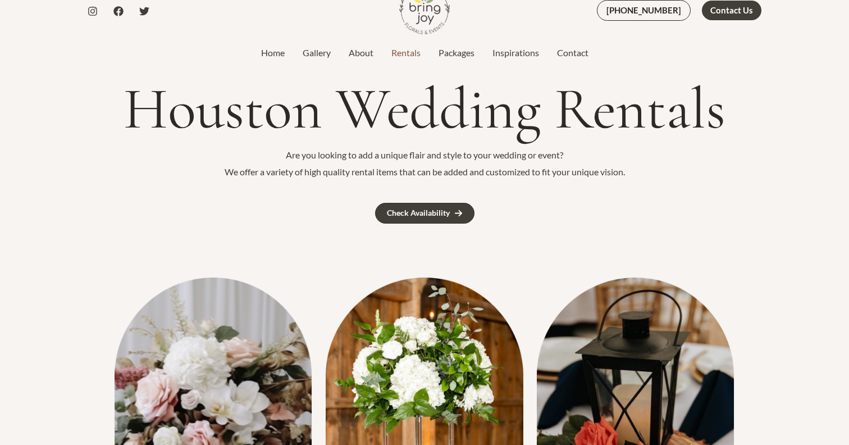 This screenshot has height=445, width=849. What do you see at coordinates (573, 53) in the screenshot?
I see `a: Contact` at bounding box center [573, 53].